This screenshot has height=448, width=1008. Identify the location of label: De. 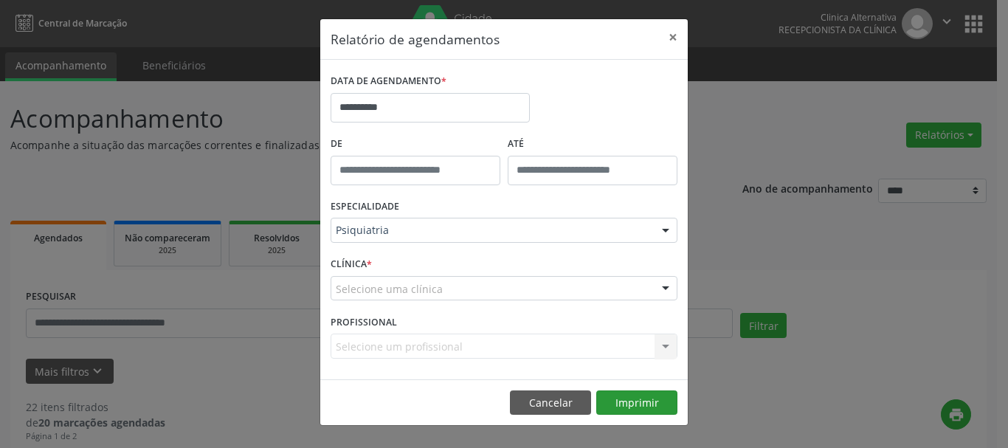
(416, 144).